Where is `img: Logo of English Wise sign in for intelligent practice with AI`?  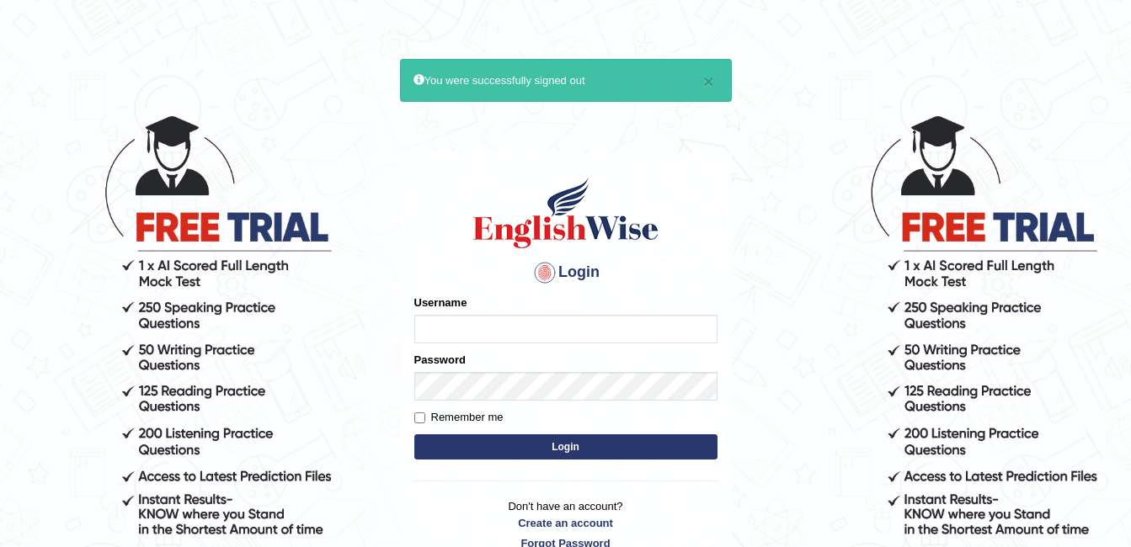 img: Logo of English Wise sign in for intelligent practice with AI is located at coordinates (566, 213).